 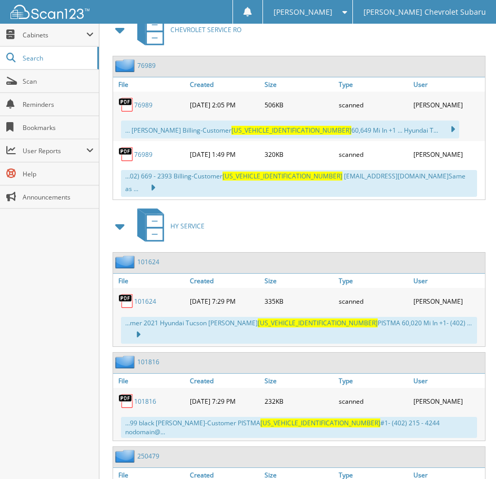 I want to click on span: User Reports, so click(x=54, y=151).